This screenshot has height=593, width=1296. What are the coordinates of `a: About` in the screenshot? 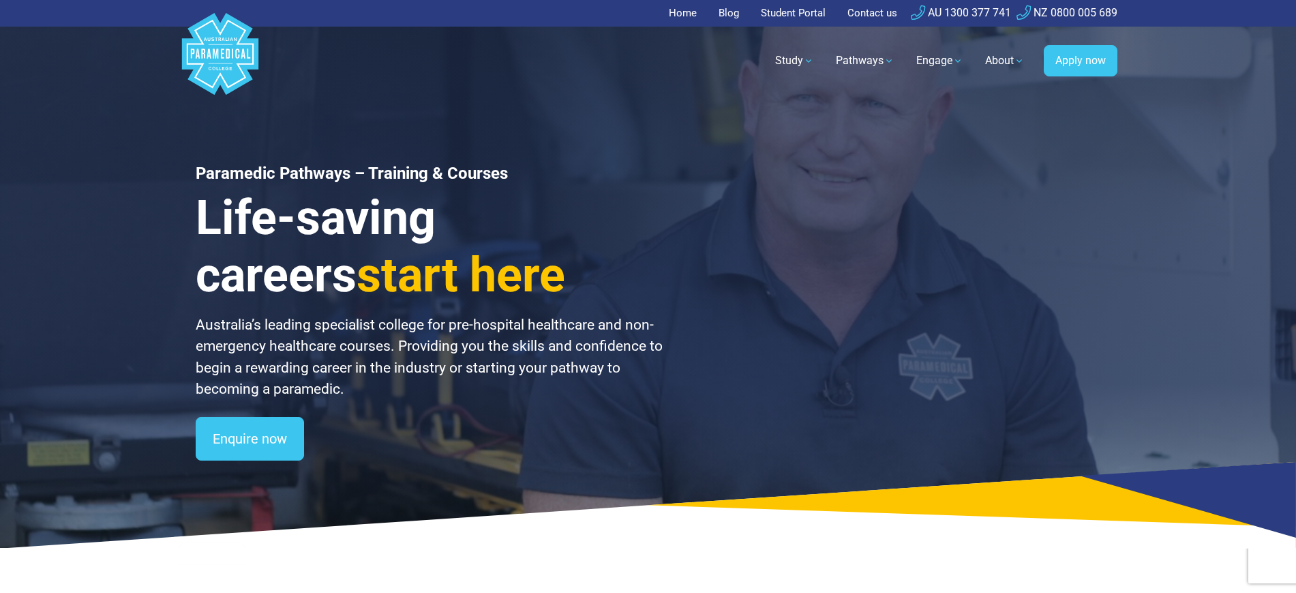 It's located at (1005, 61).